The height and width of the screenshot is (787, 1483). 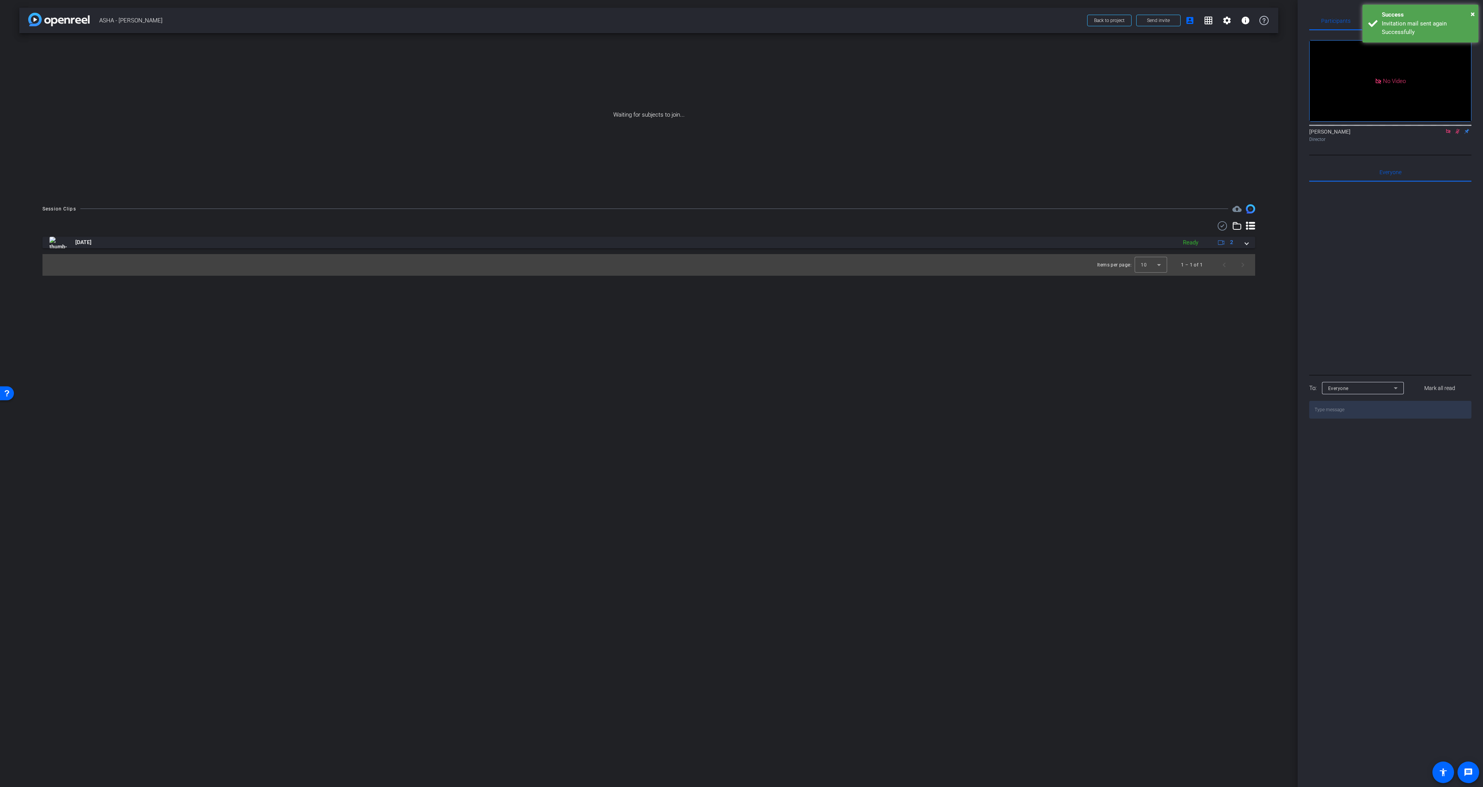 I want to click on div: To:, so click(x=1312, y=388).